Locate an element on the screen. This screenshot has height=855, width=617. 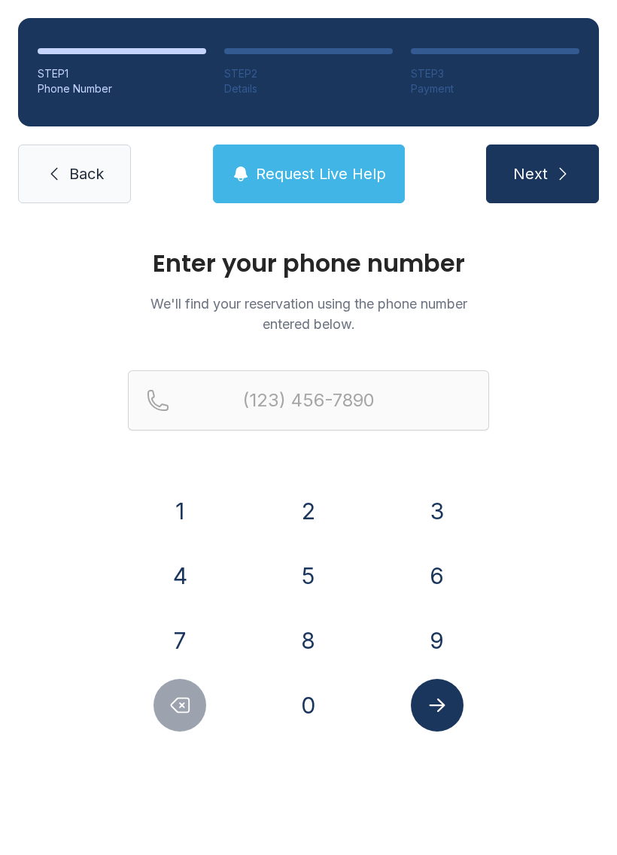
button: 1 is located at coordinates (180, 511).